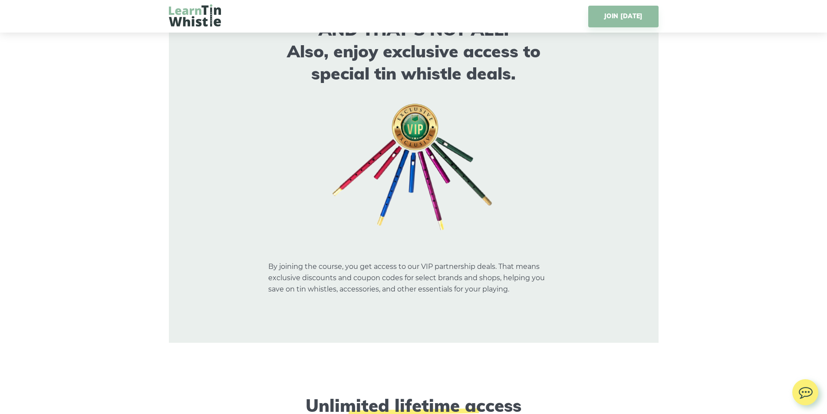 The image size is (827, 414). Describe the element at coordinates (806, 390) in the screenshot. I see `img: chat.svg` at that location.